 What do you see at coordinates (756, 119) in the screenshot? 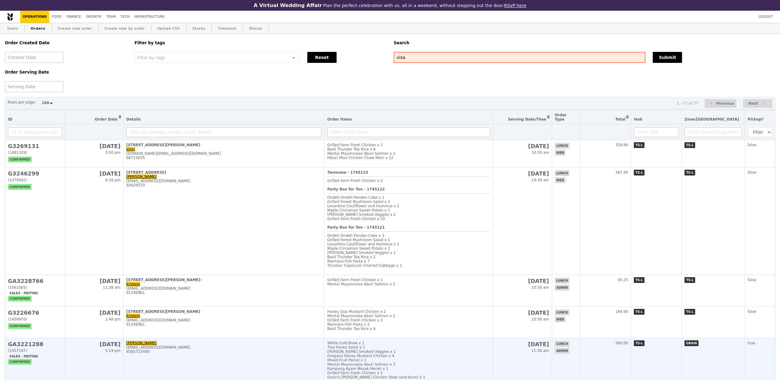
I see `span: Pickup?` at bounding box center [756, 119].